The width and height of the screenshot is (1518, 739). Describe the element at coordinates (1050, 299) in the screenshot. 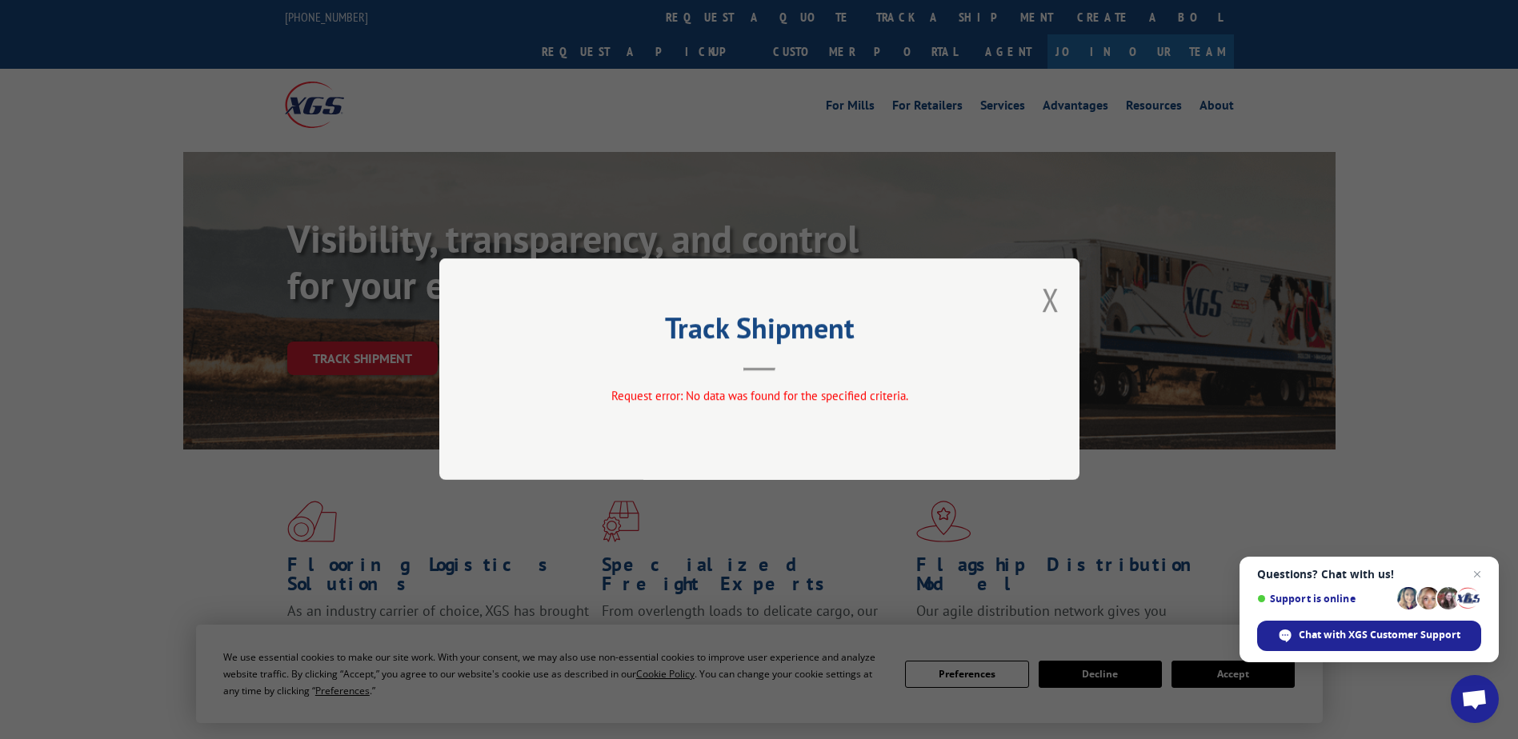

I see `button: Close modal` at that location.